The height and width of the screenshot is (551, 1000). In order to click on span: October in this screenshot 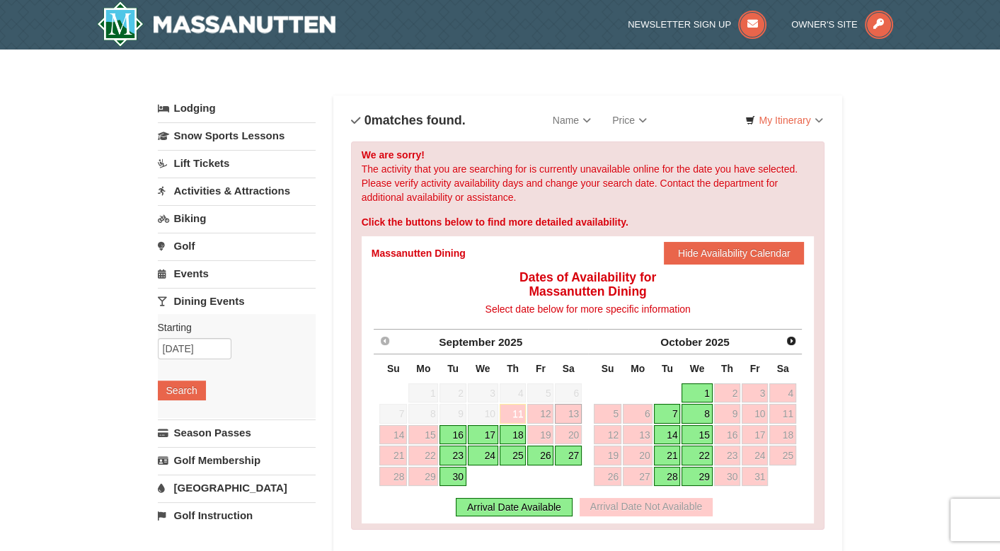, I will do `click(681, 342)`.